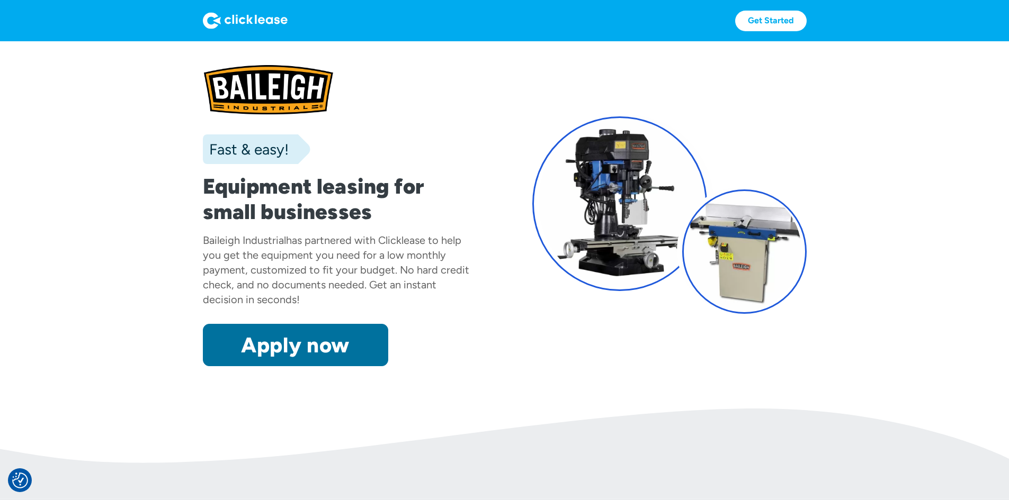 The width and height of the screenshot is (1009, 500). What do you see at coordinates (246, 149) in the screenshot?
I see `div: Fast & easy!` at bounding box center [246, 149].